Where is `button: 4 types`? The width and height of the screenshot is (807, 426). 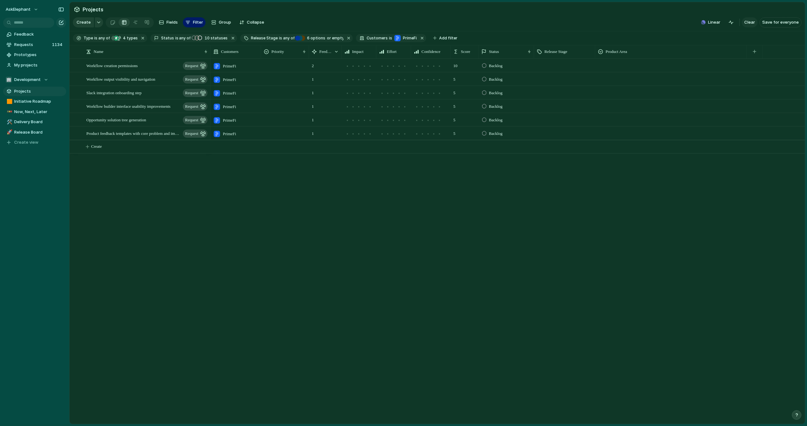 button: 4 types is located at coordinates (125, 38).